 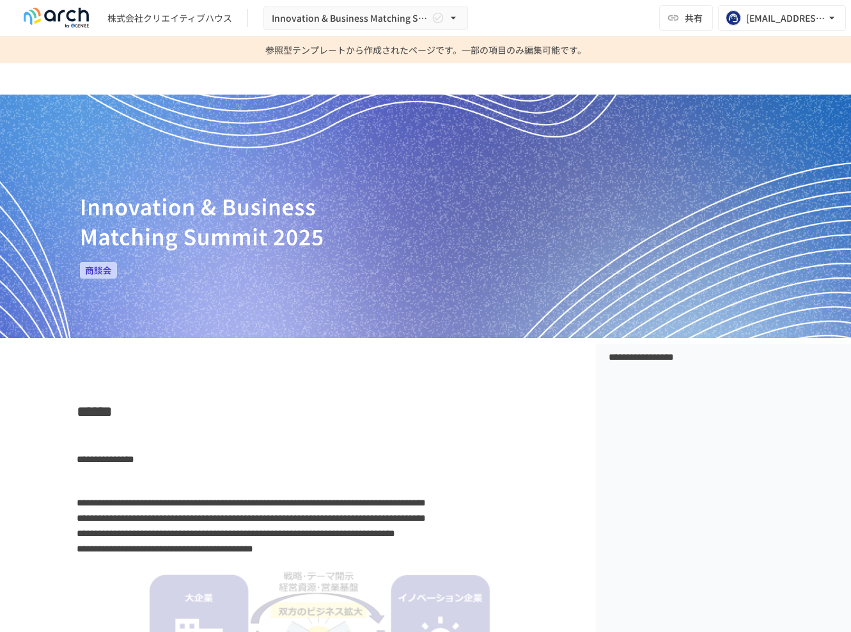 I want to click on span: 共有, so click(x=693, y=18).